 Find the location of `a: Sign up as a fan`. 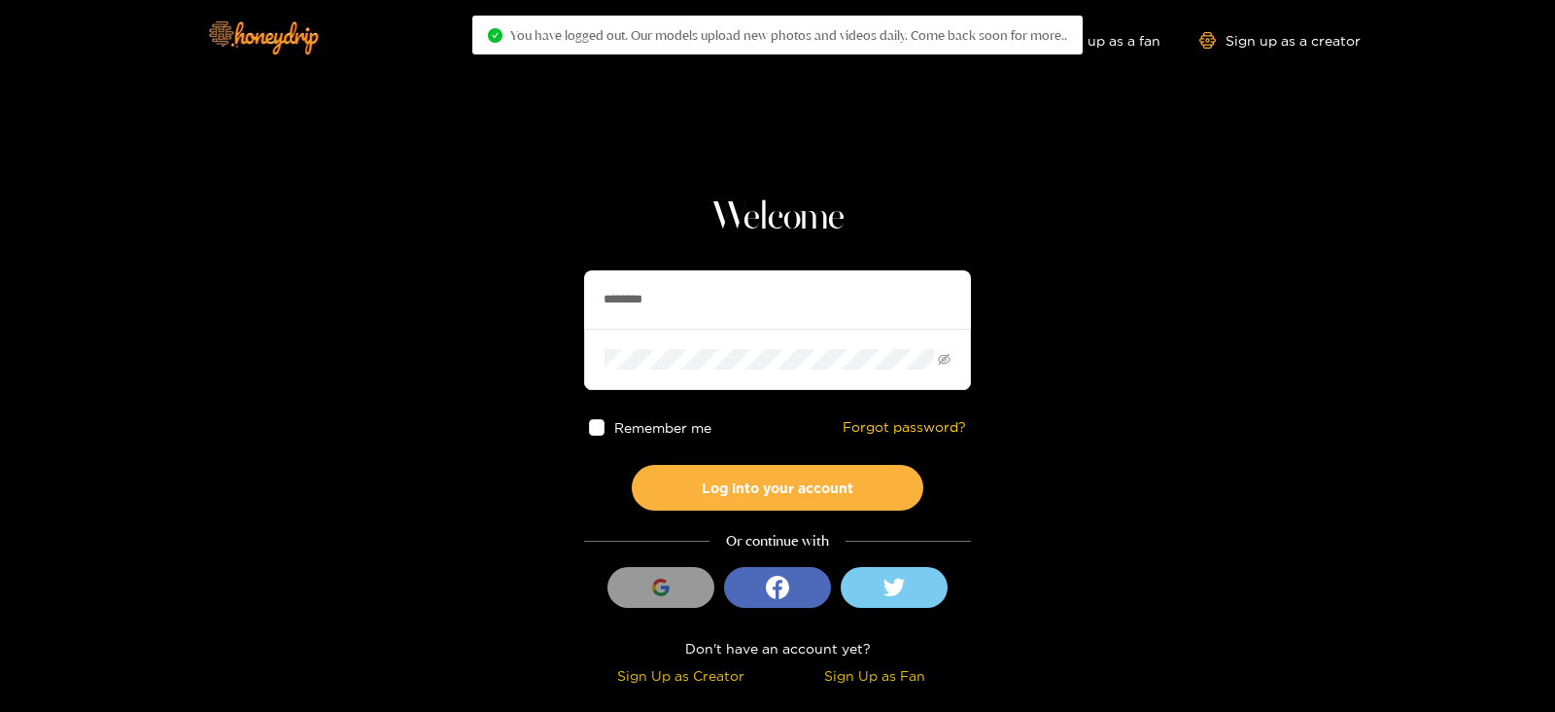

a: Sign up as a fan is located at coordinates (1094, 40).